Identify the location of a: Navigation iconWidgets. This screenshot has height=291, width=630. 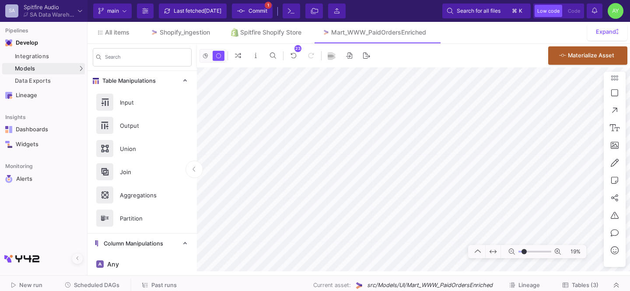
(43, 144).